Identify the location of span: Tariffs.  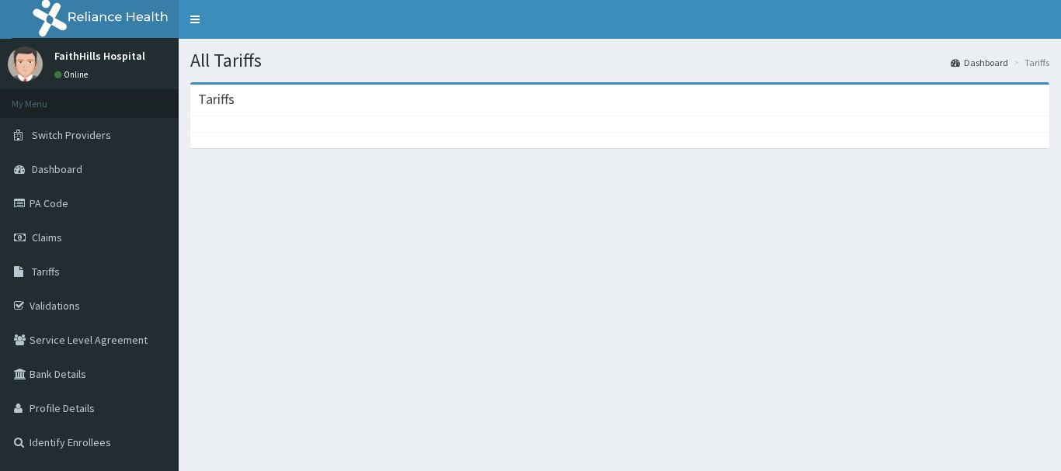
(46, 272).